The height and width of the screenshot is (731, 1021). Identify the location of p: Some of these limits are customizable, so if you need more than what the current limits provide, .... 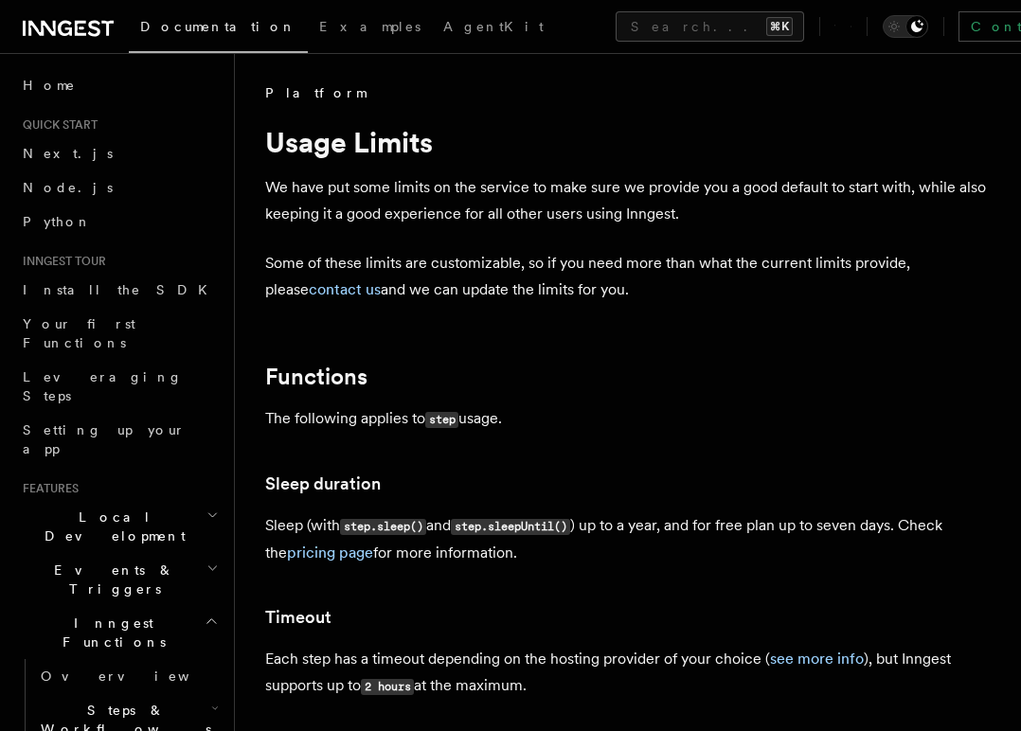
(628, 276).